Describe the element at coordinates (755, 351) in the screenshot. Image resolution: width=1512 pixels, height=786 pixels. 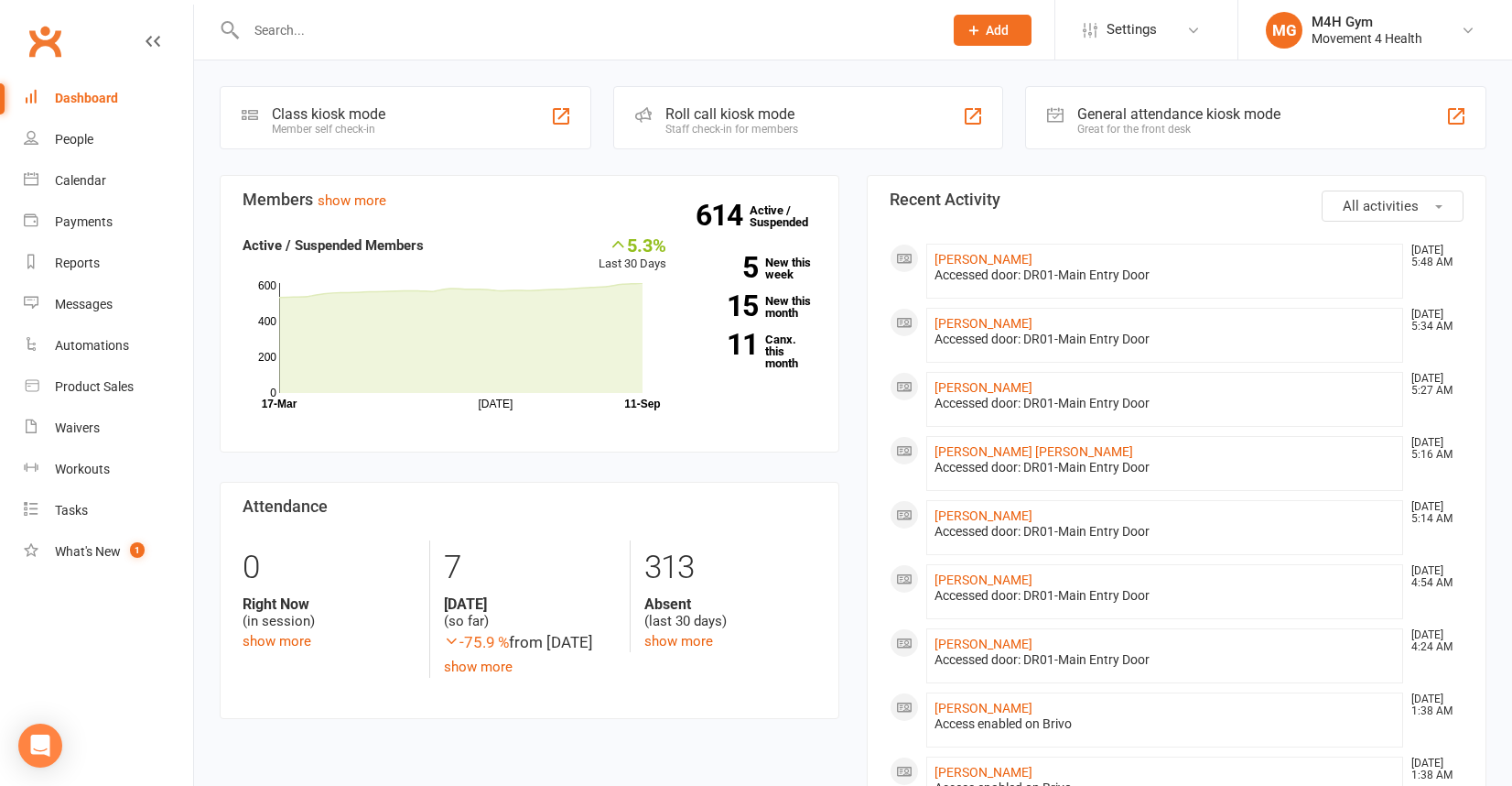
I see `a: 11Canx. this month` at that location.